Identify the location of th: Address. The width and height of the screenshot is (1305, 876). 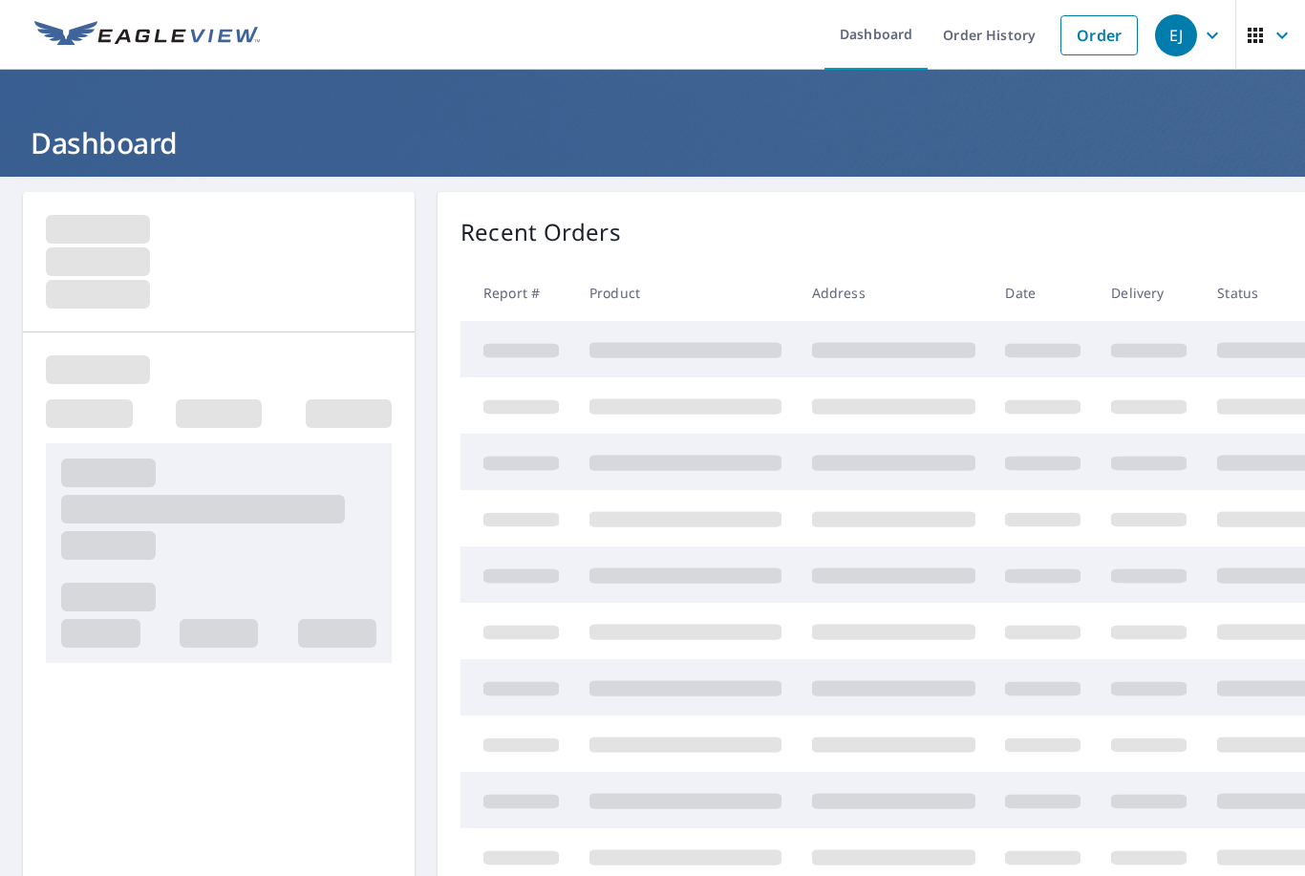
(893, 292).